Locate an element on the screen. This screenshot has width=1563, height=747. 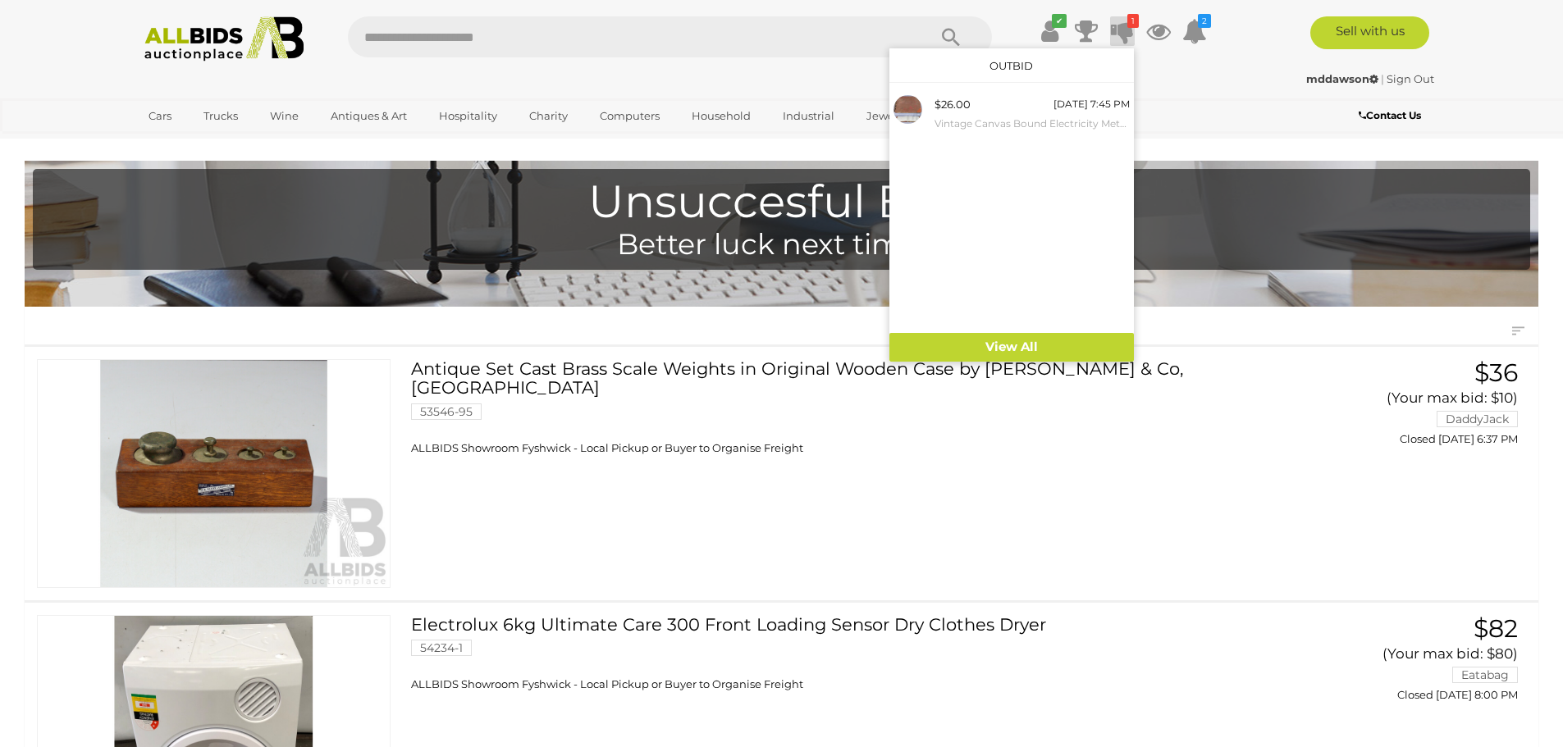
a: View All is located at coordinates (1011, 347).